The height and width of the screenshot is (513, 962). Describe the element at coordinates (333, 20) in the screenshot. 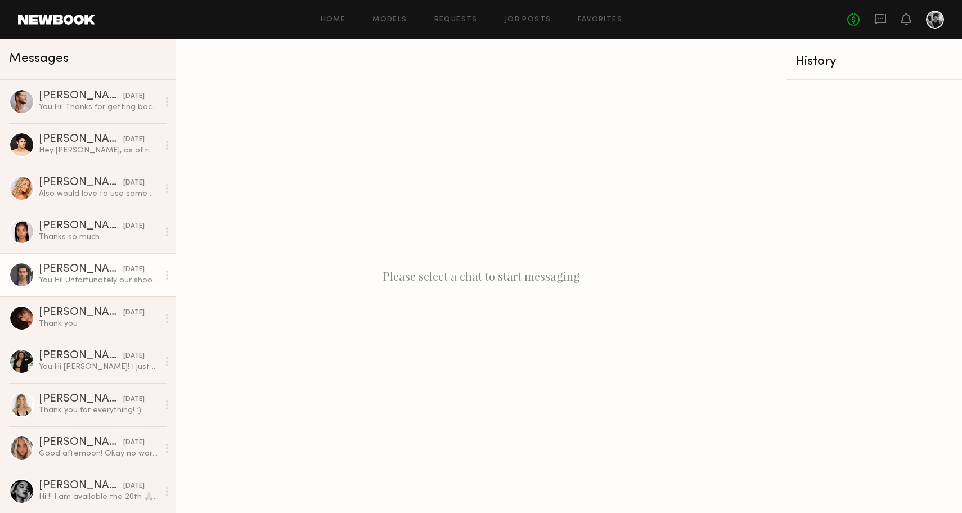

I see `a: Home` at that location.